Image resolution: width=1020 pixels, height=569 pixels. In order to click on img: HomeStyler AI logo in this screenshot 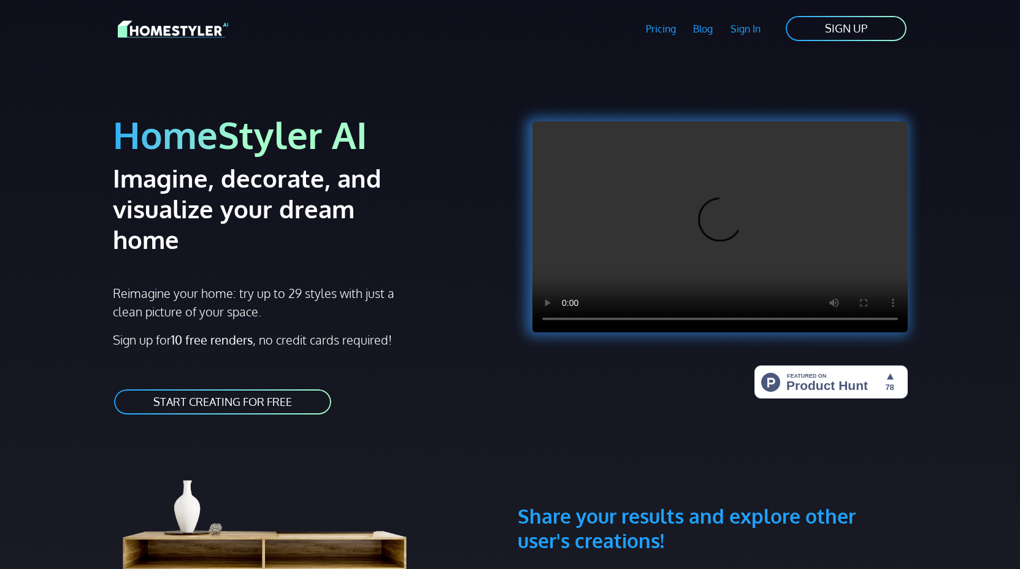, I will do `click(173, 29)`.